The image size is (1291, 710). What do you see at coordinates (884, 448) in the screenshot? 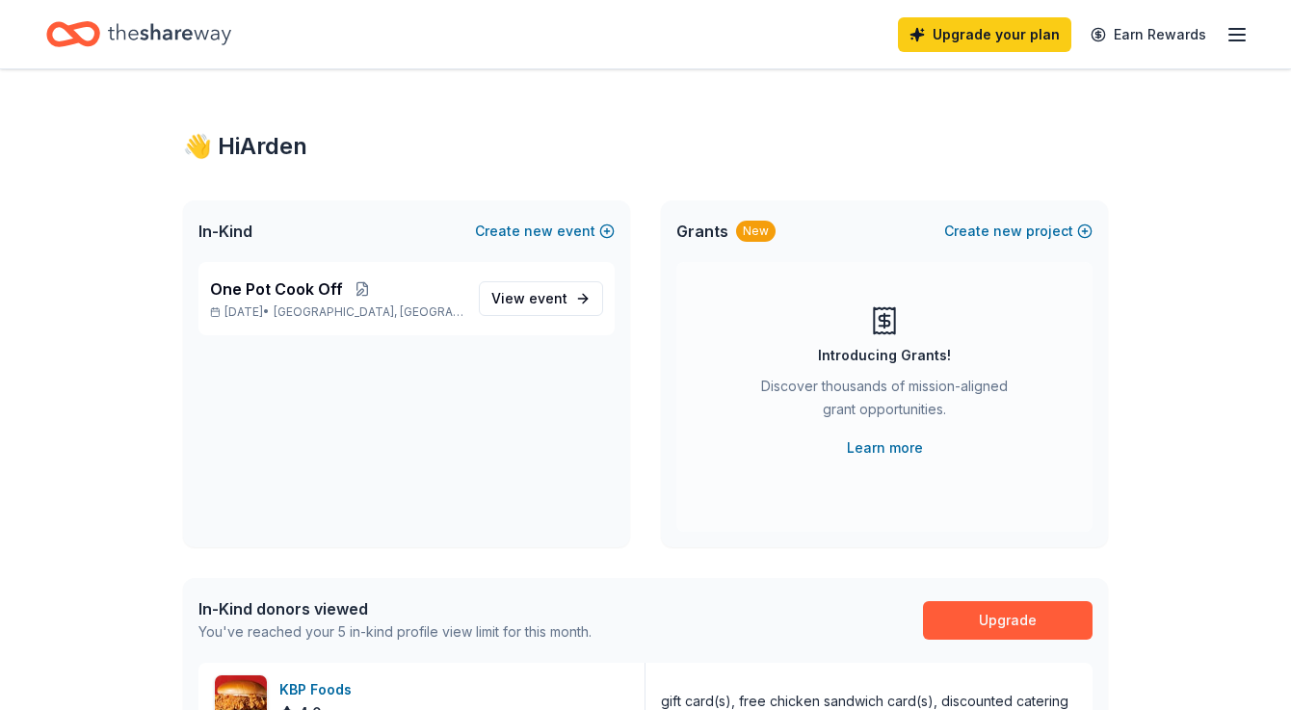
I see `a: Learn more` at bounding box center [884, 448].